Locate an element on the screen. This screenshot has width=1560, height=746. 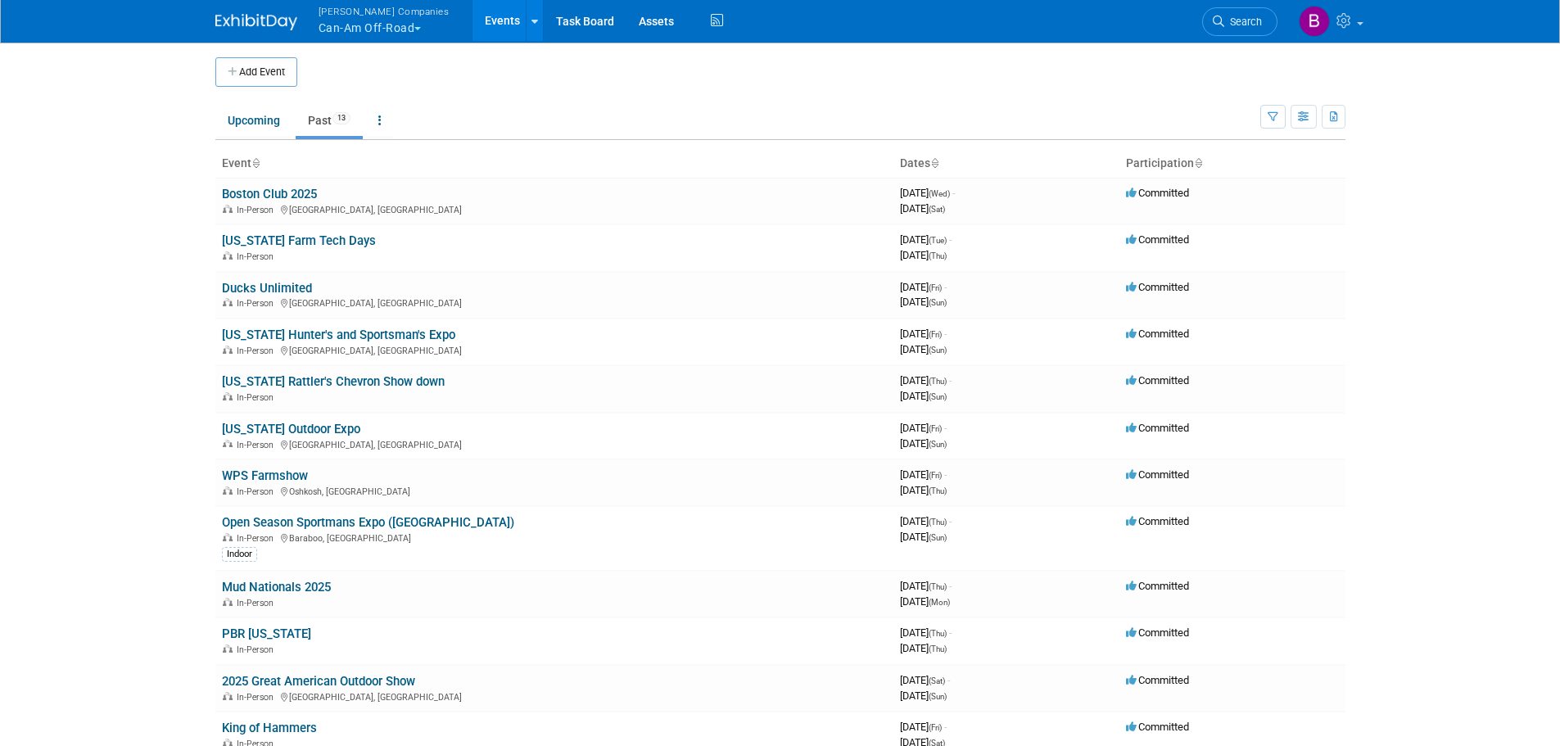
span: (Tue) is located at coordinates (937, 240).